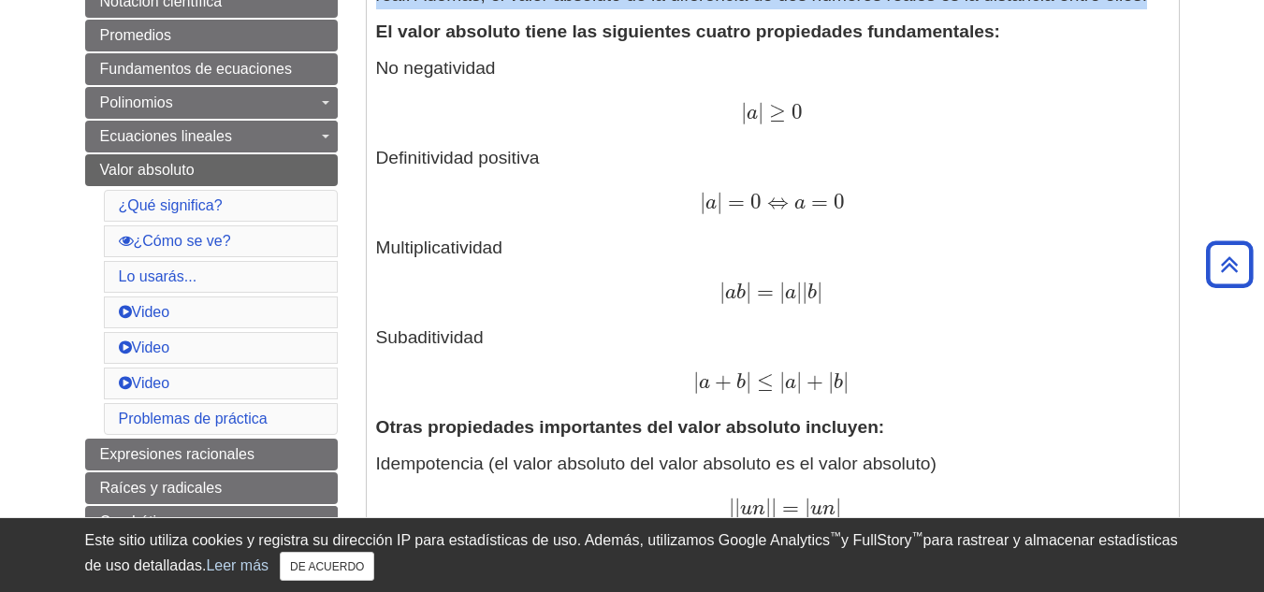 The width and height of the screenshot is (1264, 592). Describe the element at coordinates (458, 540) in the screenshot. I see `font: Este sitio utiliza cookies y registra su dirección IP para estadísticas de uso. Además, utilizamo...` at that location.